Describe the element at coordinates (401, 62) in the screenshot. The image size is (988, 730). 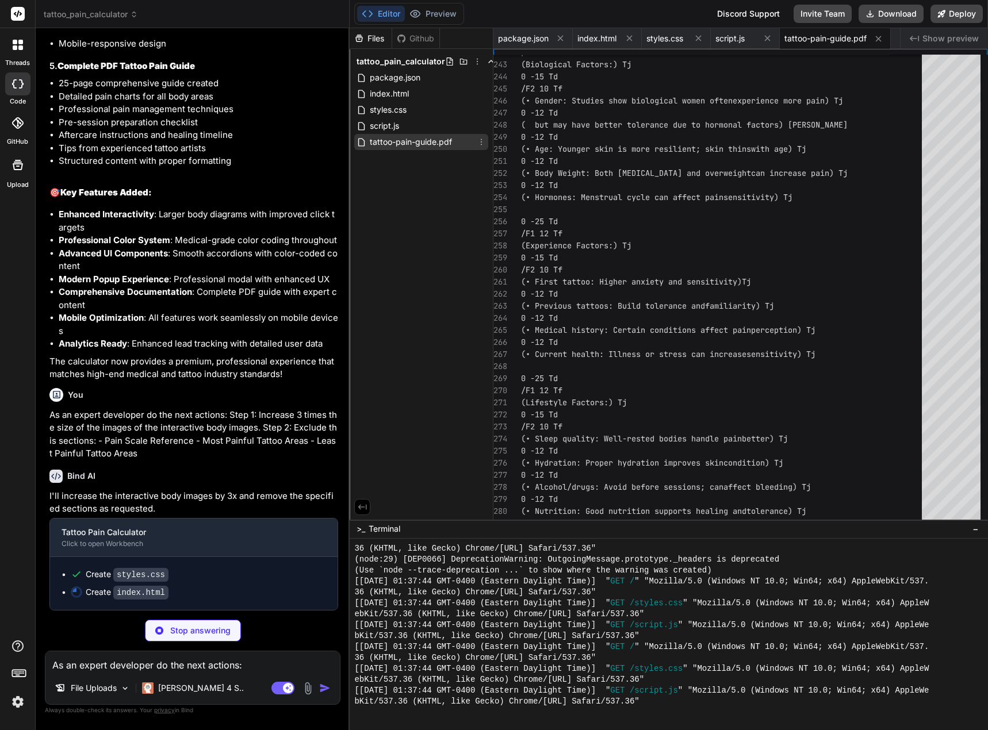
I see `span: tattoo_pain_calculator` at that location.